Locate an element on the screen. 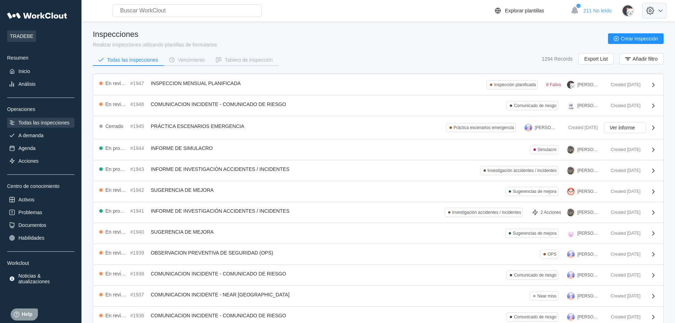  span: 211 No leído is located at coordinates (597, 11).